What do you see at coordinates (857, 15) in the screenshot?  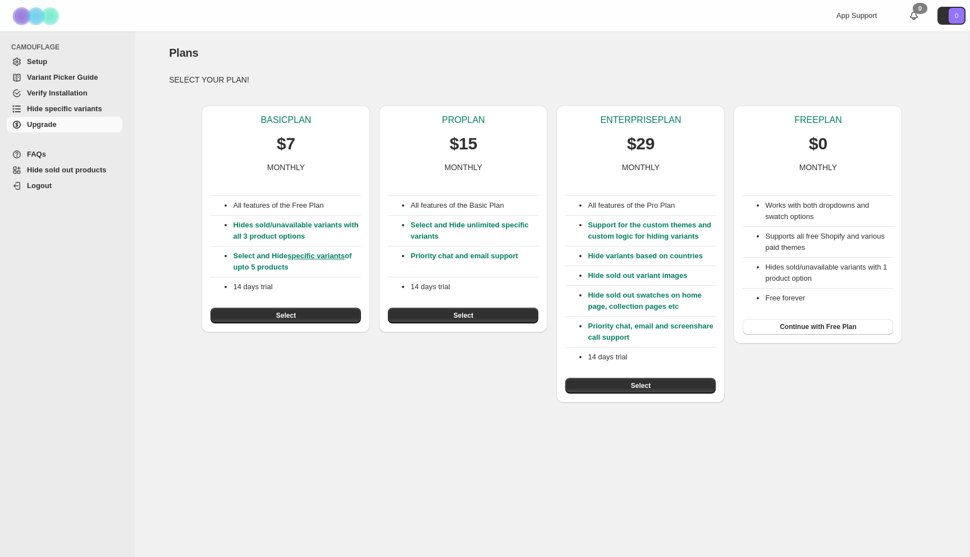 I see `span: App Support` at bounding box center [857, 15].